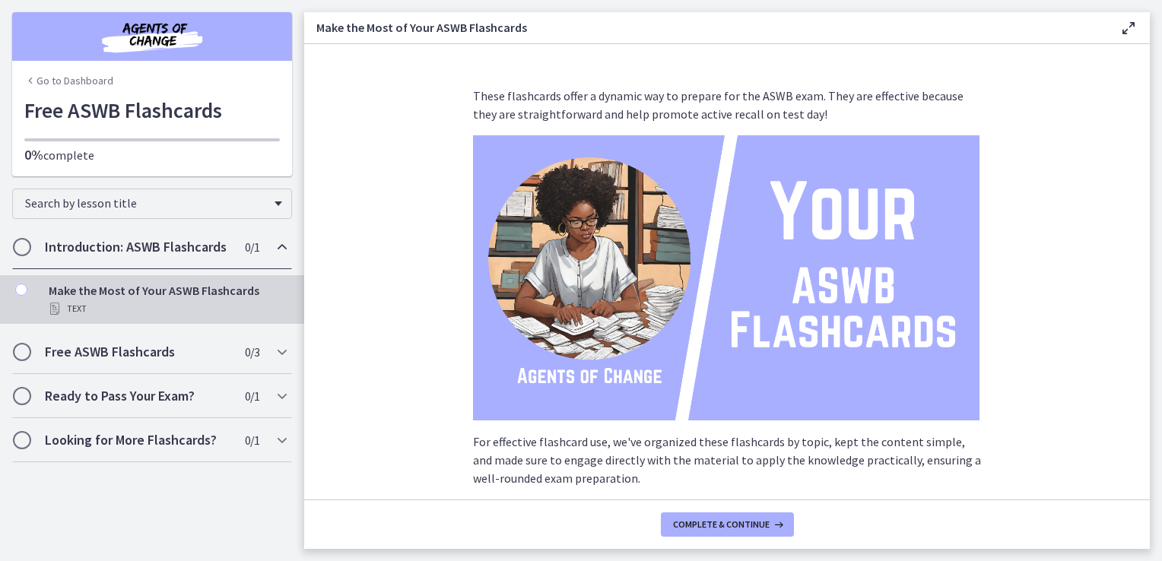 This screenshot has height=561, width=1162. Describe the element at coordinates (727, 105) in the screenshot. I see `p: These flashcards offer a dynamic way to prepare for the ASWB exam. They are effective because the...` at that location.